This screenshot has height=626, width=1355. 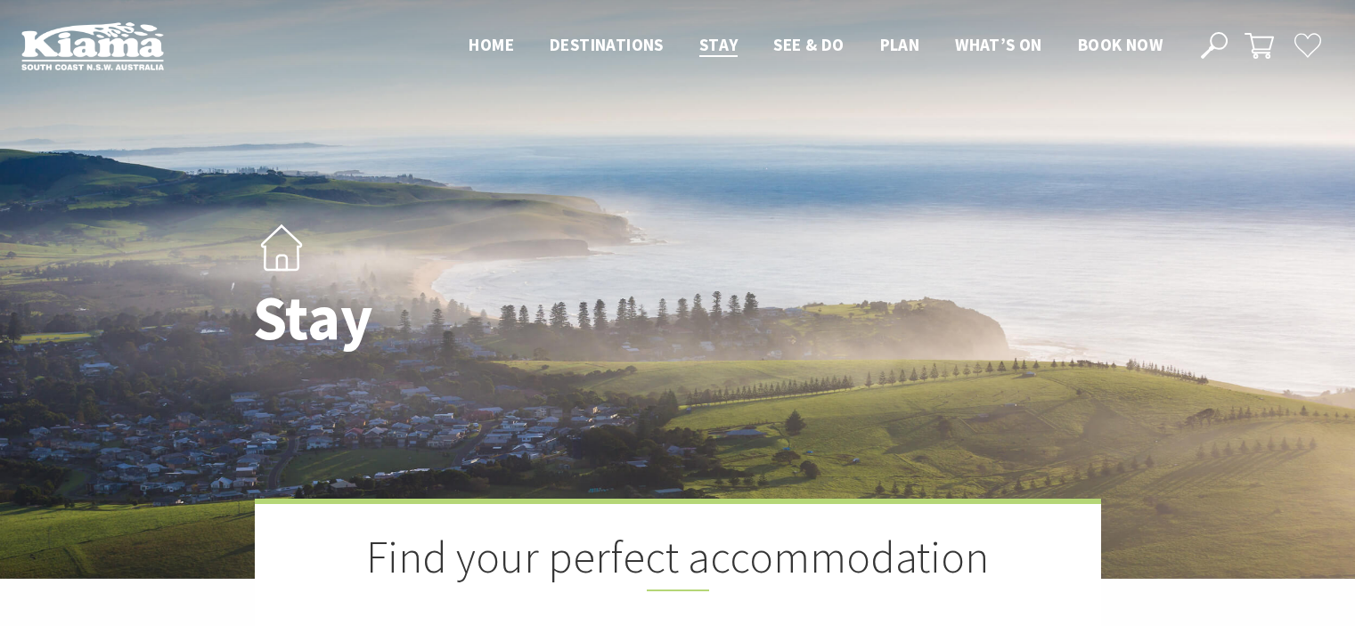 I want to click on img: Kiama Logo, so click(x=93, y=45).